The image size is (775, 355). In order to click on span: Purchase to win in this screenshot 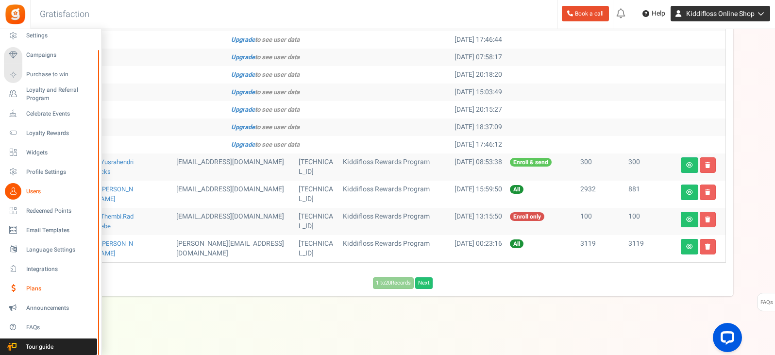, I will do `click(60, 74)`.